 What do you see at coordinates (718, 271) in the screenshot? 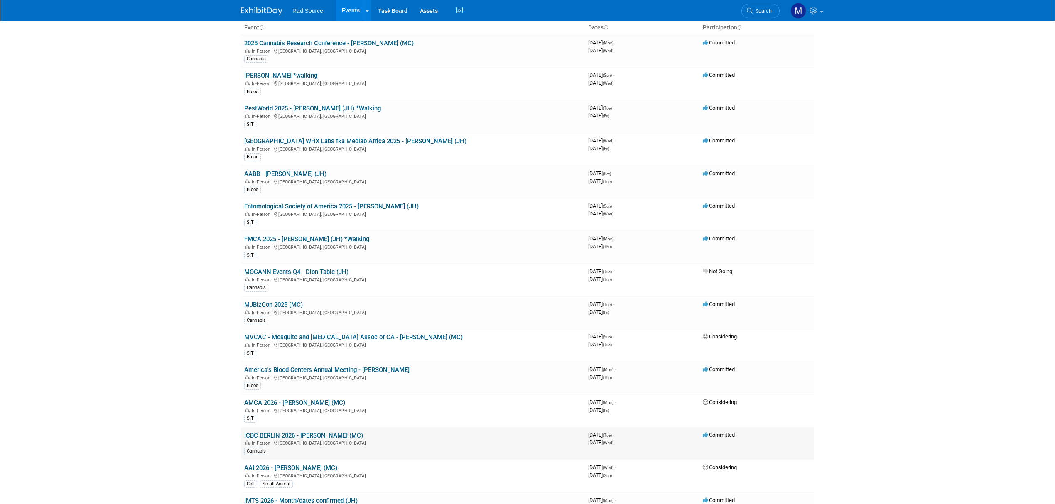
I see `span: Not Going` at bounding box center [718, 271].